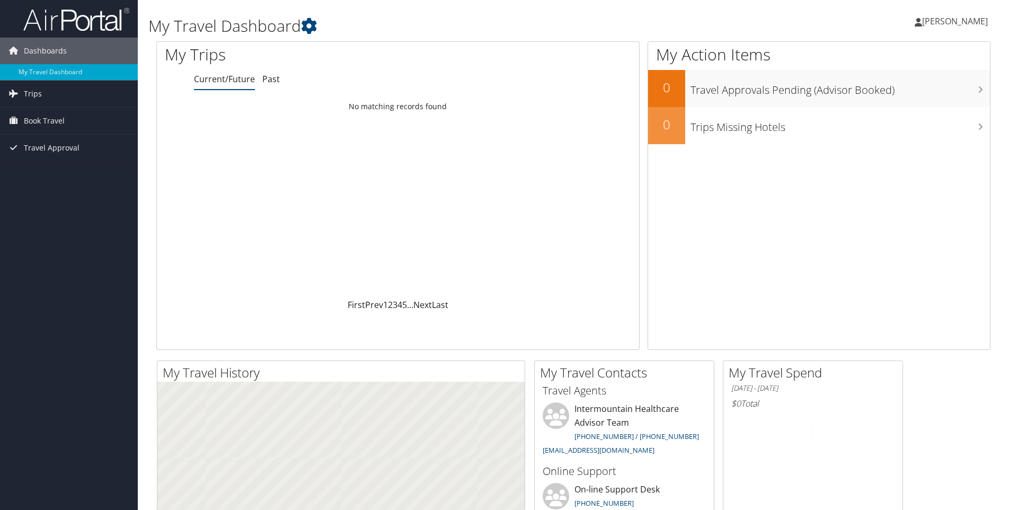  I want to click on a: 2, so click(390, 305).